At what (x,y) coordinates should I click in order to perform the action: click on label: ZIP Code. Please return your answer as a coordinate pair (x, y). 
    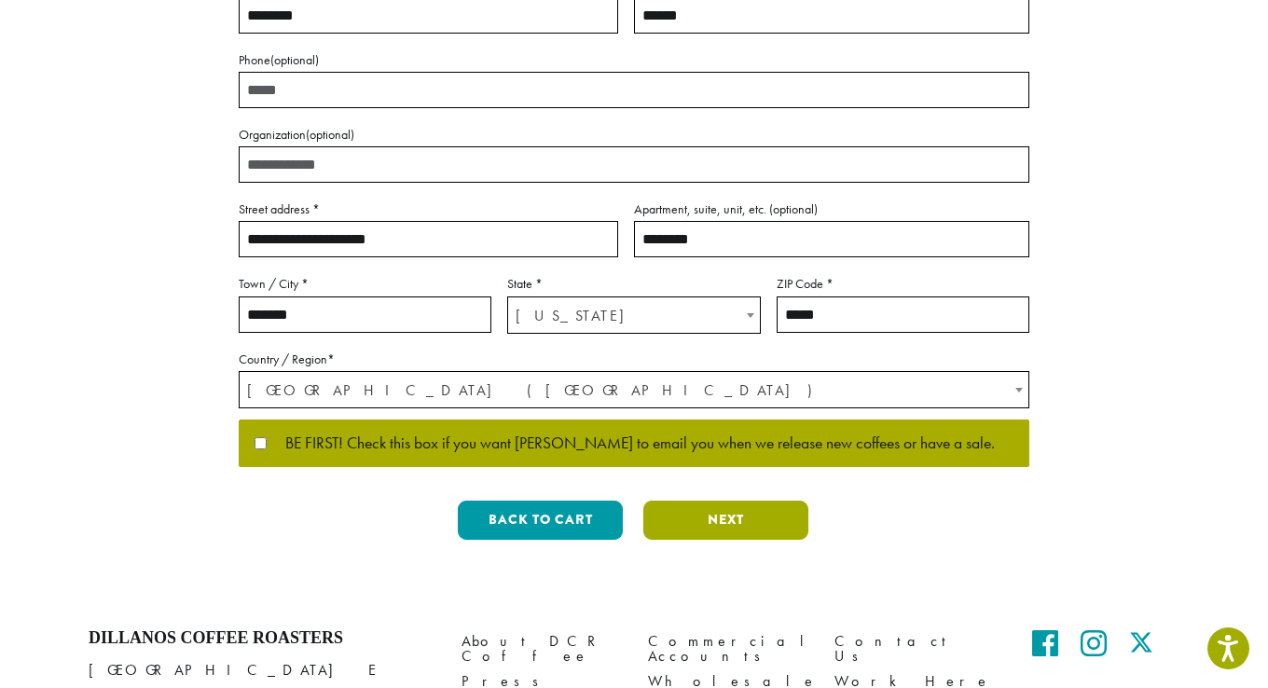
    Looking at the image, I should click on (902, 283).